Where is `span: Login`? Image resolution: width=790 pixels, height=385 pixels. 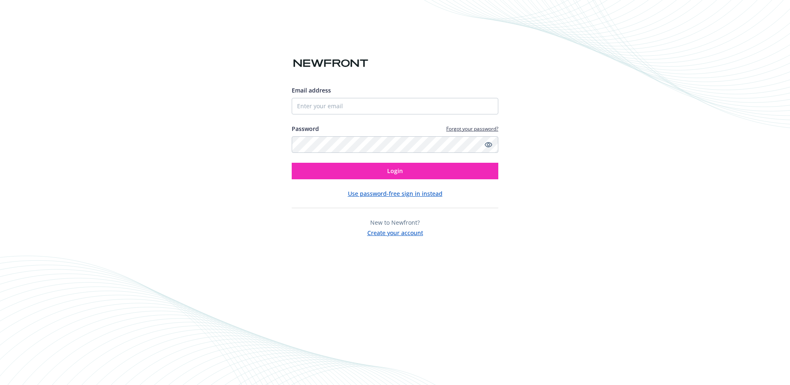 span: Login is located at coordinates (395, 171).